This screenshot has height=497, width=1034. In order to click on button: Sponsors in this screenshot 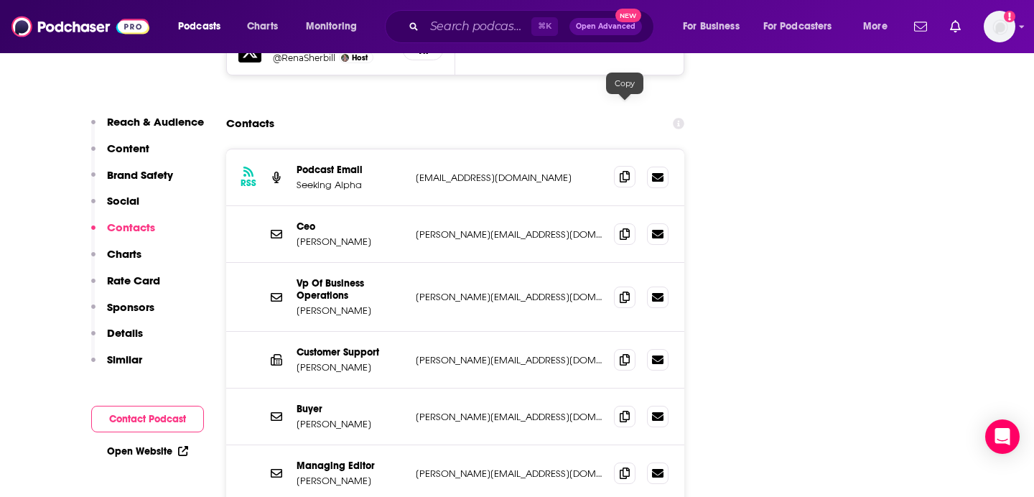, I will do `click(123, 313)`.